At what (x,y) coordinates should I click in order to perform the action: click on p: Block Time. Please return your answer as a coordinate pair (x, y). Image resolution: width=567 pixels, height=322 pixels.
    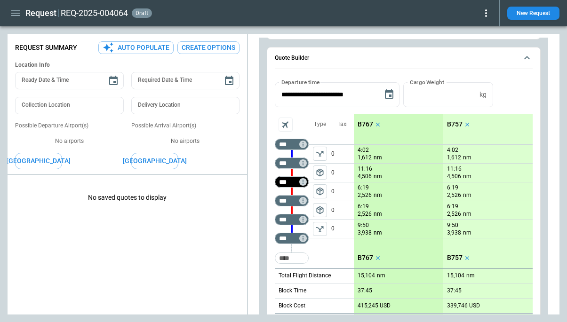
    Looking at the image, I should click on (292, 291).